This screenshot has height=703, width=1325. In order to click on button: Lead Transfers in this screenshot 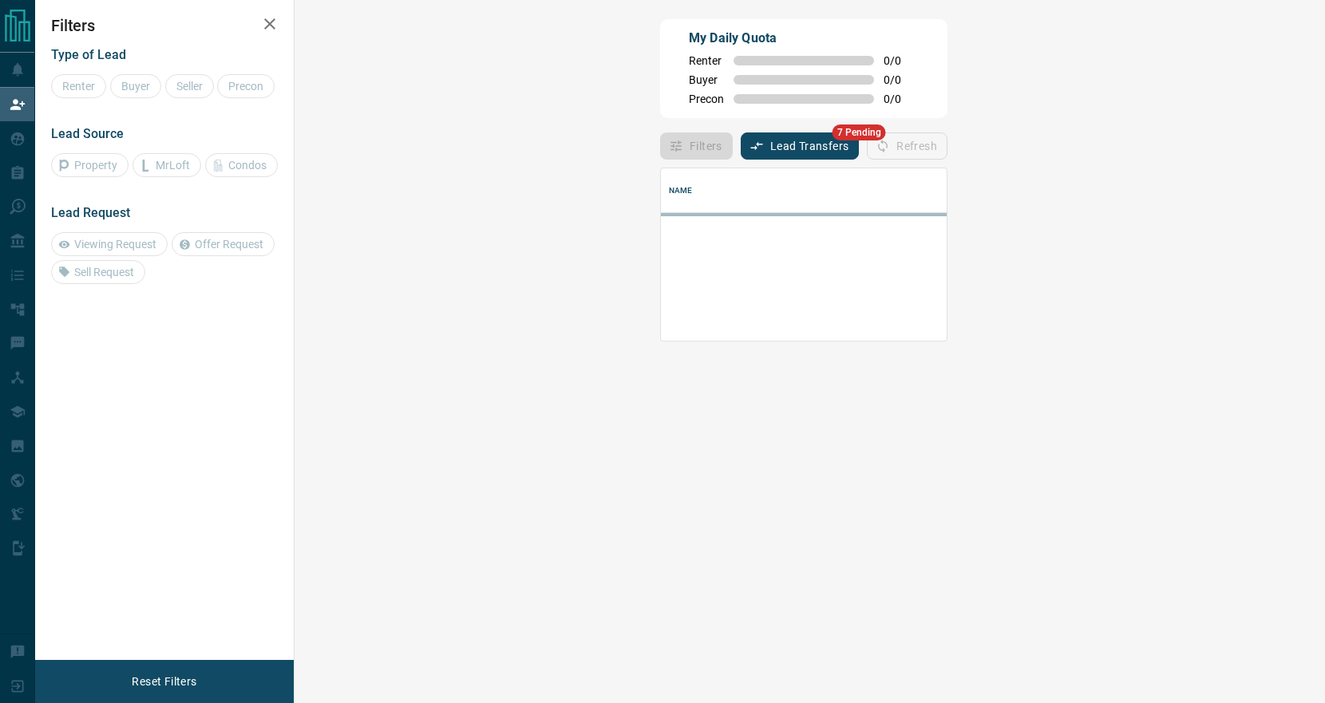, I will do `click(800, 146)`.